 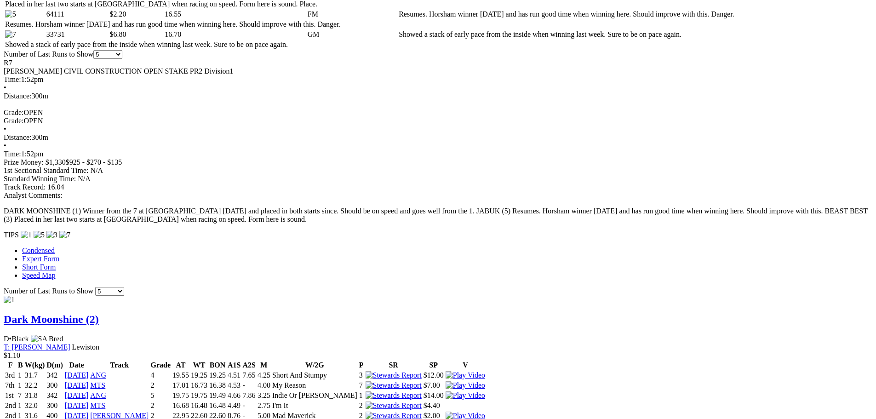 What do you see at coordinates (352, 34) in the screenshot?
I see `td: GM` at bounding box center [352, 34].